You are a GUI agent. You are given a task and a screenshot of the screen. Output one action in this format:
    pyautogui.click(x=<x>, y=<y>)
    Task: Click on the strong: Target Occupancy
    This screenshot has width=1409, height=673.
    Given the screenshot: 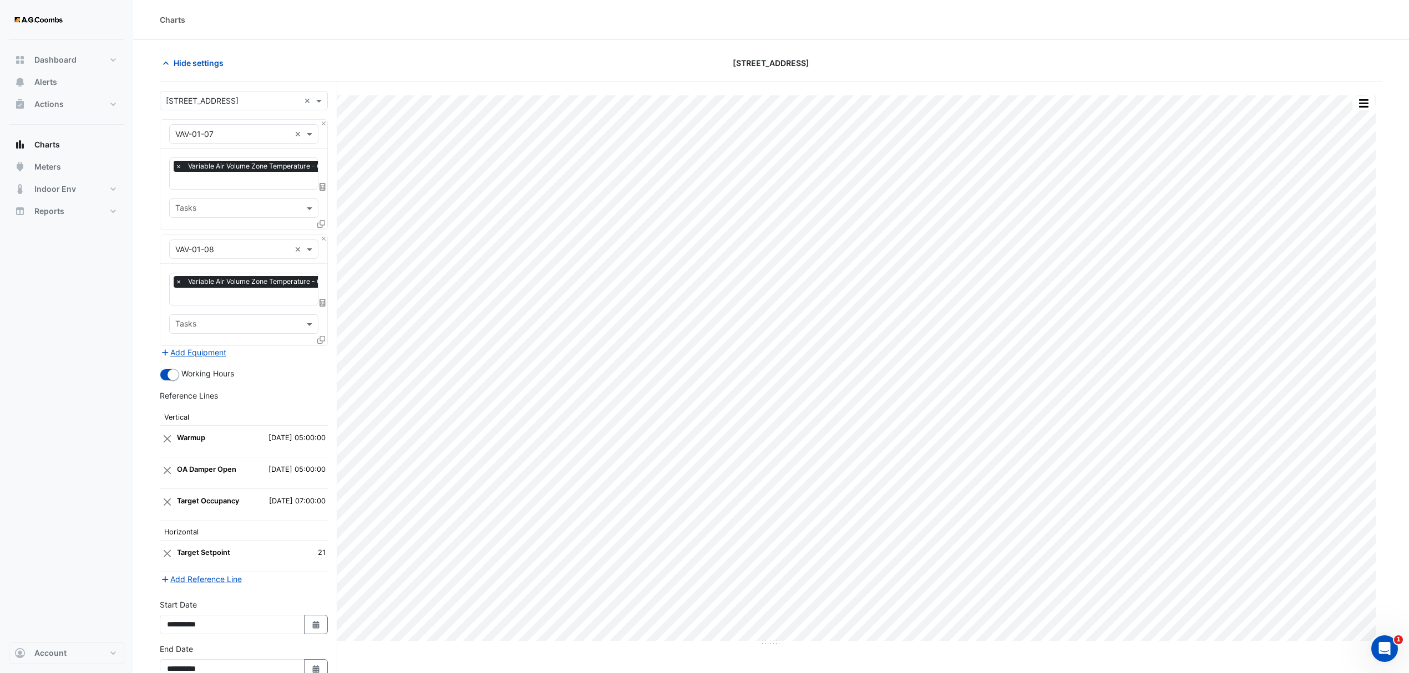 What is the action you would take?
    pyautogui.click(x=208, y=501)
    